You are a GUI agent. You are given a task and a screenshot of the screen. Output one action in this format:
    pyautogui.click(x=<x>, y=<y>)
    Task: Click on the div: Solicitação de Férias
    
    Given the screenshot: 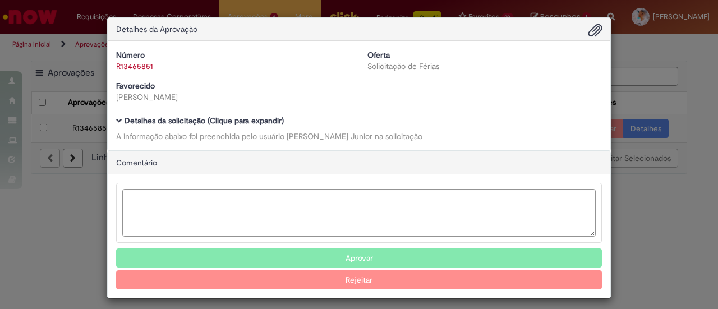 What is the action you would take?
    pyautogui.click(x=485, y=66)
    